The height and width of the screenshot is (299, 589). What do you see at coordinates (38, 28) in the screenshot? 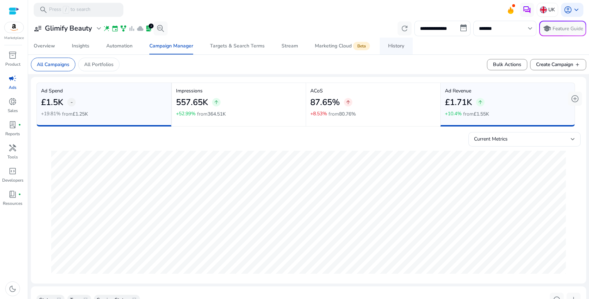
I see `span: user_attributes` at bounding box center [38, 28].